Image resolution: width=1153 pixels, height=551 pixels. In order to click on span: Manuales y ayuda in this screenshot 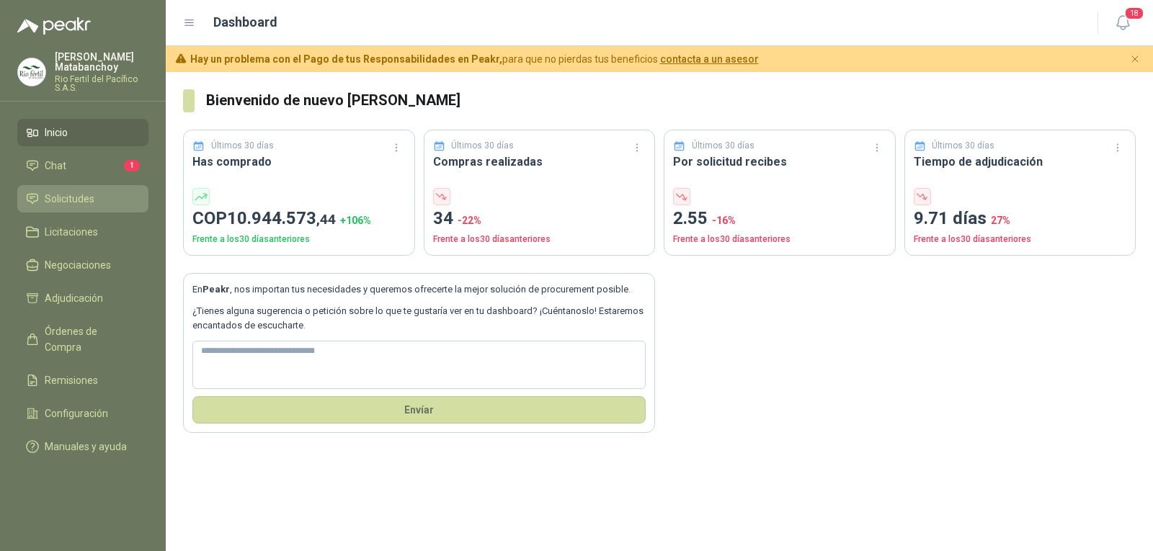, I will do `click(86, 447)`.